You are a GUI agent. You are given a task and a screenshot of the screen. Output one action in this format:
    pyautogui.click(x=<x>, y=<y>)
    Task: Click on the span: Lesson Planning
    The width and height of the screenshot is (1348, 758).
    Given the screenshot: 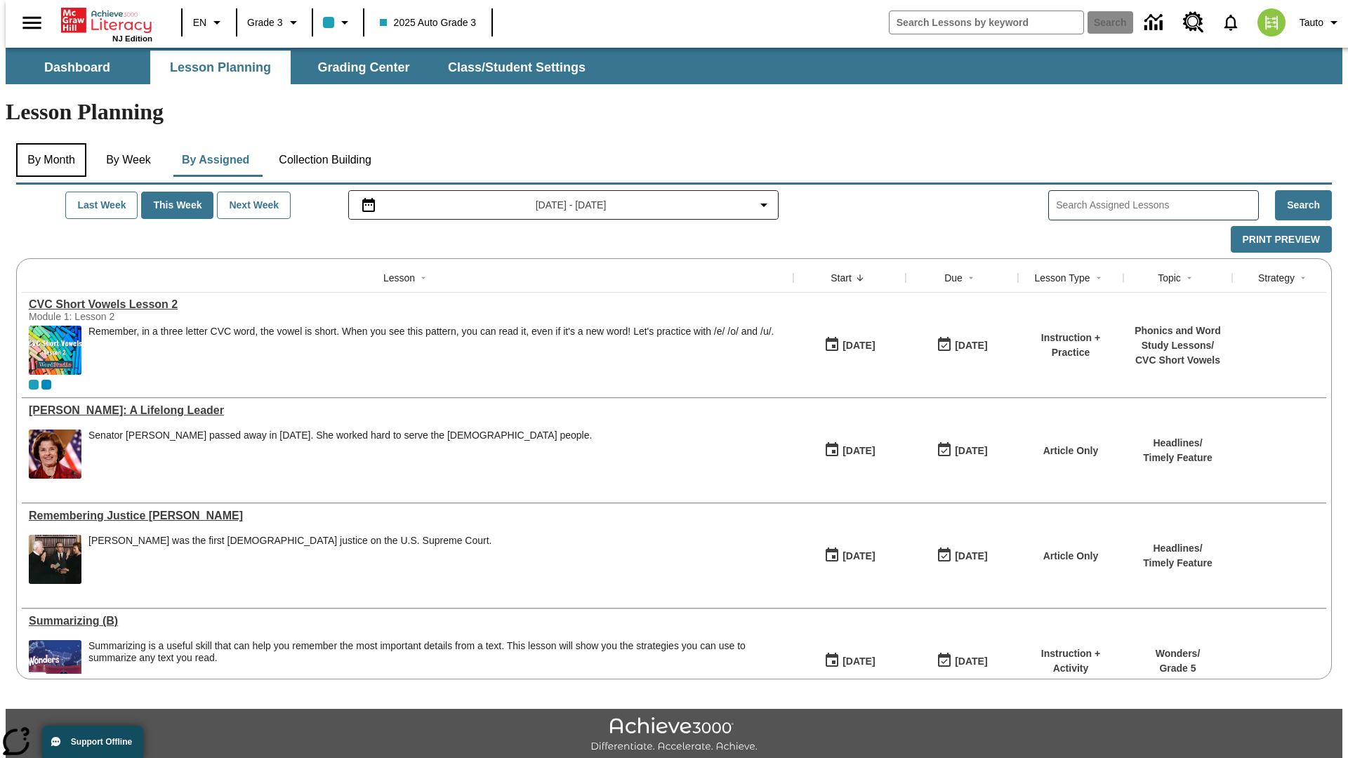 What is the action you would take?
    pyautogui.click(x=220, y=67)
    